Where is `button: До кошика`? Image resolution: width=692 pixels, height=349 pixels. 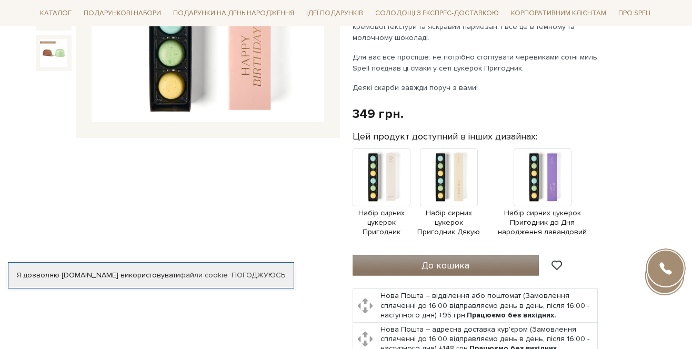 button: До кошика is located at coordinates (446, 265).